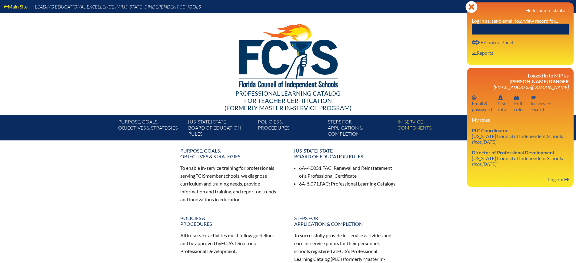 Image resolution: width=576 pixels, height=263 pixels. Describe the element at coordinates (347, 172) in the screenshot. I see `li: 6A-4.0051, : Renewal and Reinstatement of a Professional Certificate` at that location.